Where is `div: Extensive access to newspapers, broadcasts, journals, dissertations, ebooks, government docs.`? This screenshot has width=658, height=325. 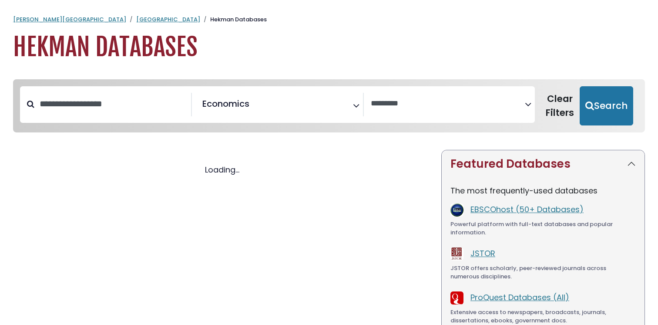 div: Extensive access to newspapers, broadcasts, journals, dissertations, ebooks, government docs. is located at coordinates (543, 316).